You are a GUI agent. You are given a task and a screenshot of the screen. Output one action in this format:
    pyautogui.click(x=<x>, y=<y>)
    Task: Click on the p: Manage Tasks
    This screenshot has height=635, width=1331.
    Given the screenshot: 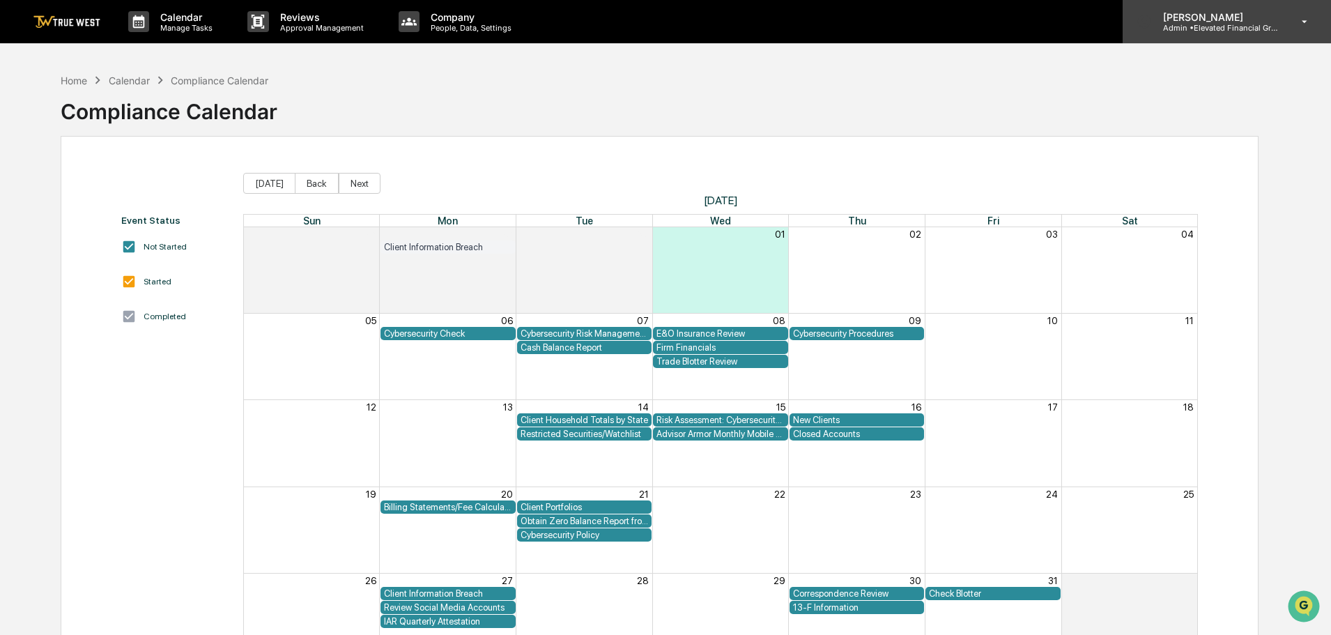 What is the action you would take?
    pyautogui.click(x=184, y=28)
    